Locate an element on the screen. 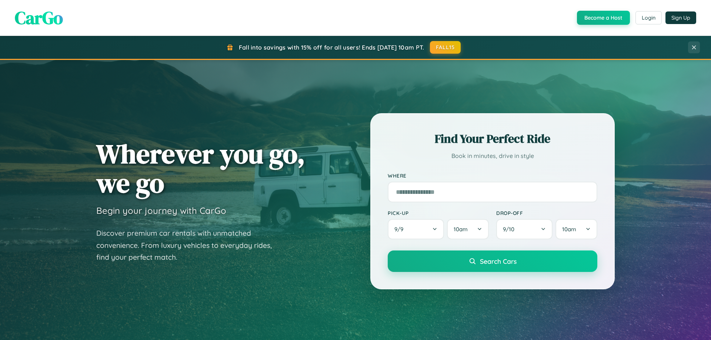 The height and width of the screenshot is (340, 711). span: 9 / 9 is located at coordinates (400, 229).